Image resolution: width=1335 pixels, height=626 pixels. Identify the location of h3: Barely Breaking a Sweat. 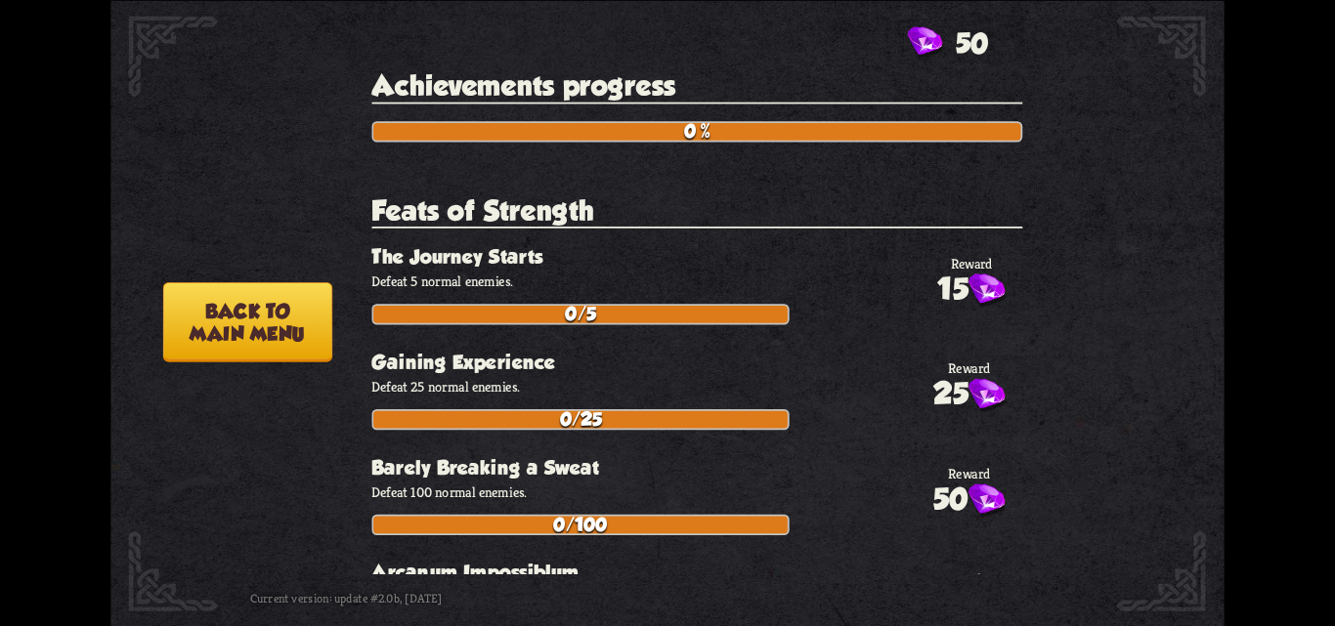
(697, 467).